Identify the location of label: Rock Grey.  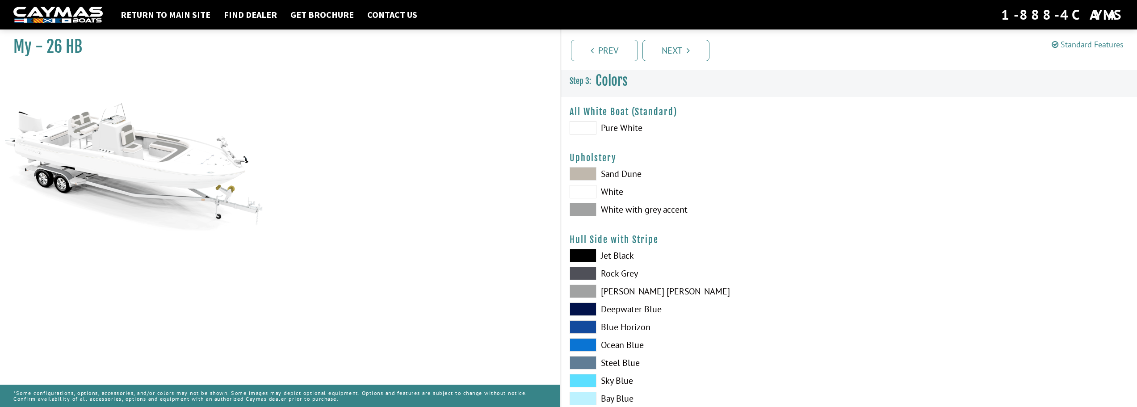
(705, 273).